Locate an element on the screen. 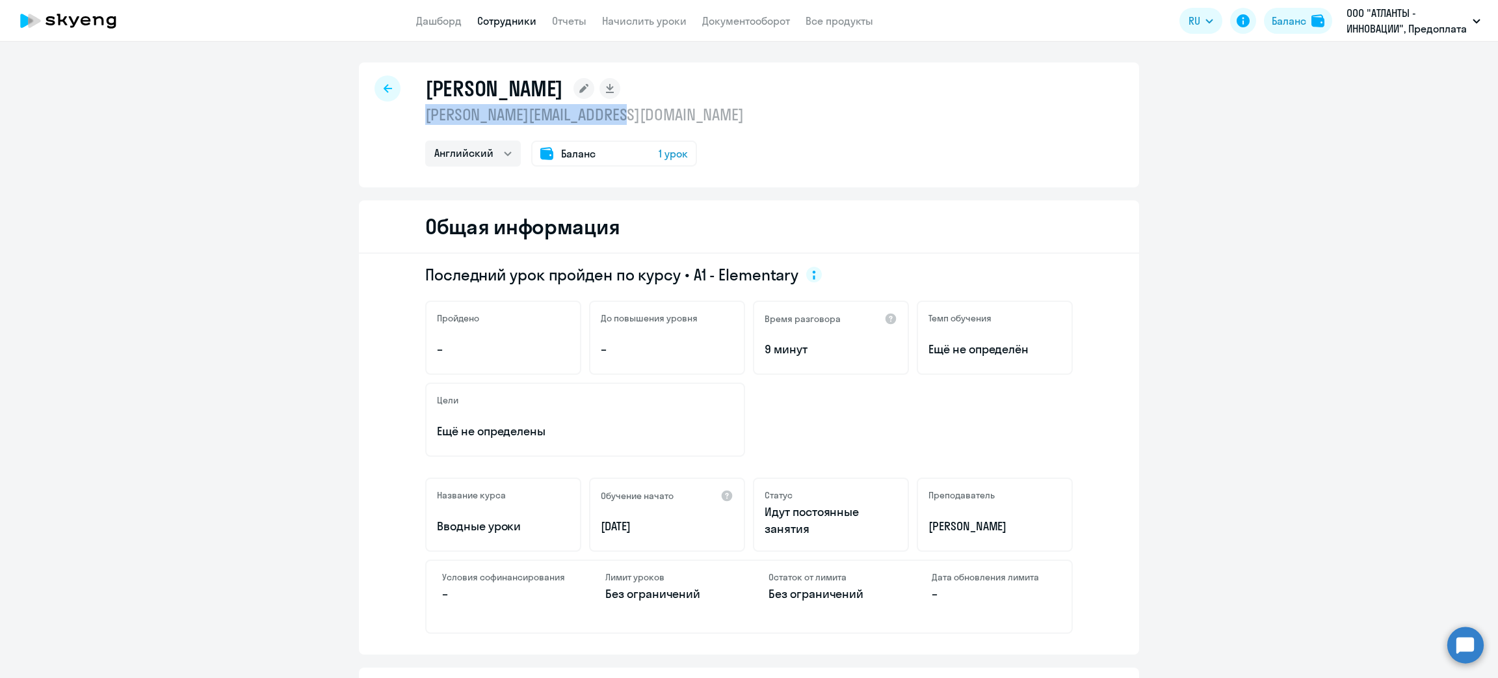 The width and height of the screenshot is (1498, 678). a: Начислить уроки is located at coordinates (644, 21).